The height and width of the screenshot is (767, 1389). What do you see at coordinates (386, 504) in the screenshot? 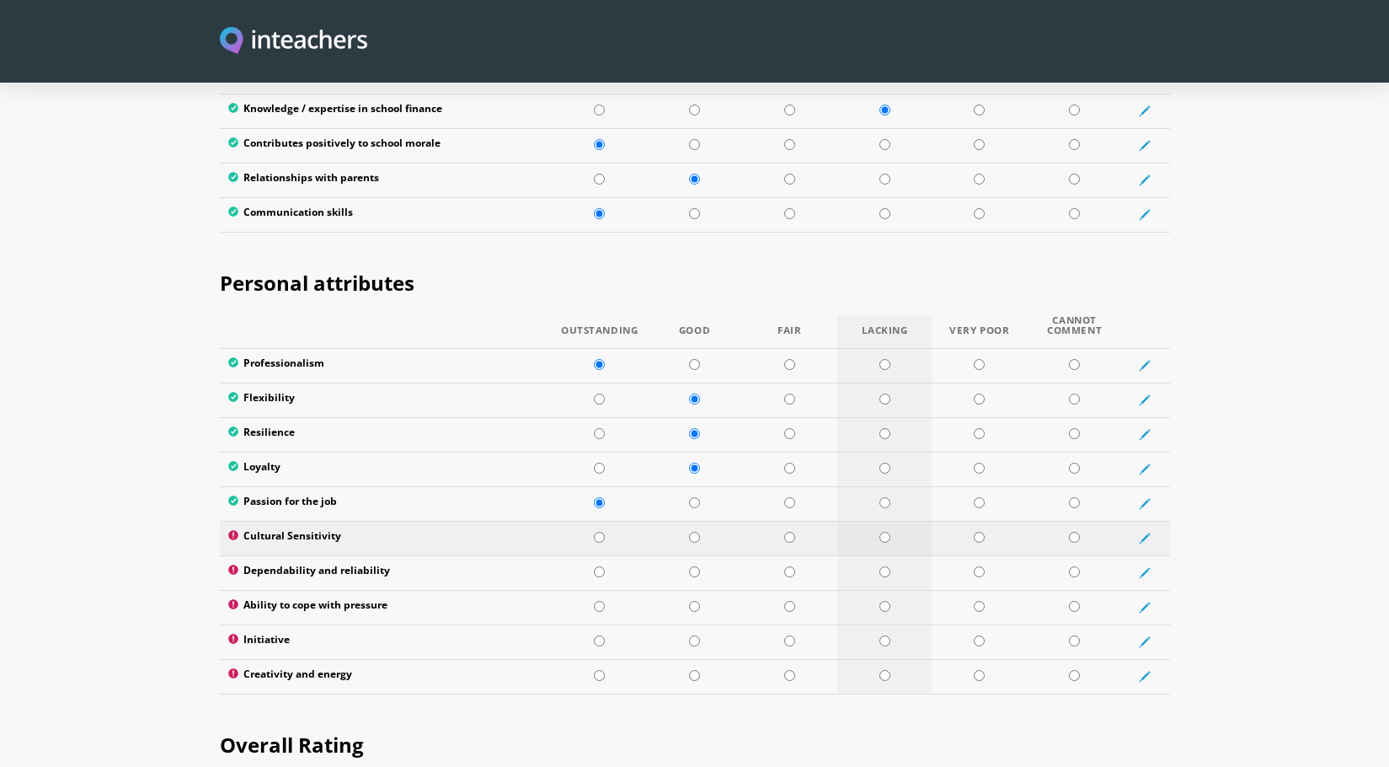
I see `label: Passion for the job` at bounding box center [386, 504].